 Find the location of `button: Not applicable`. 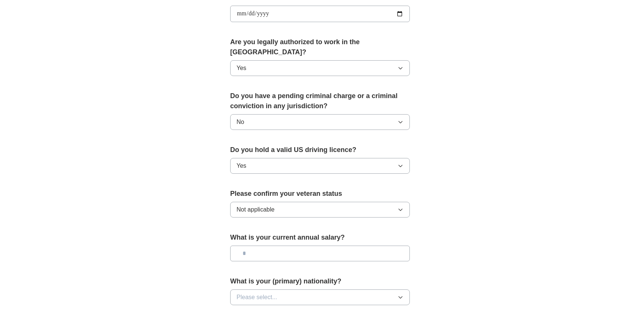

button: Not applicable is located at coordinates (320, 210).